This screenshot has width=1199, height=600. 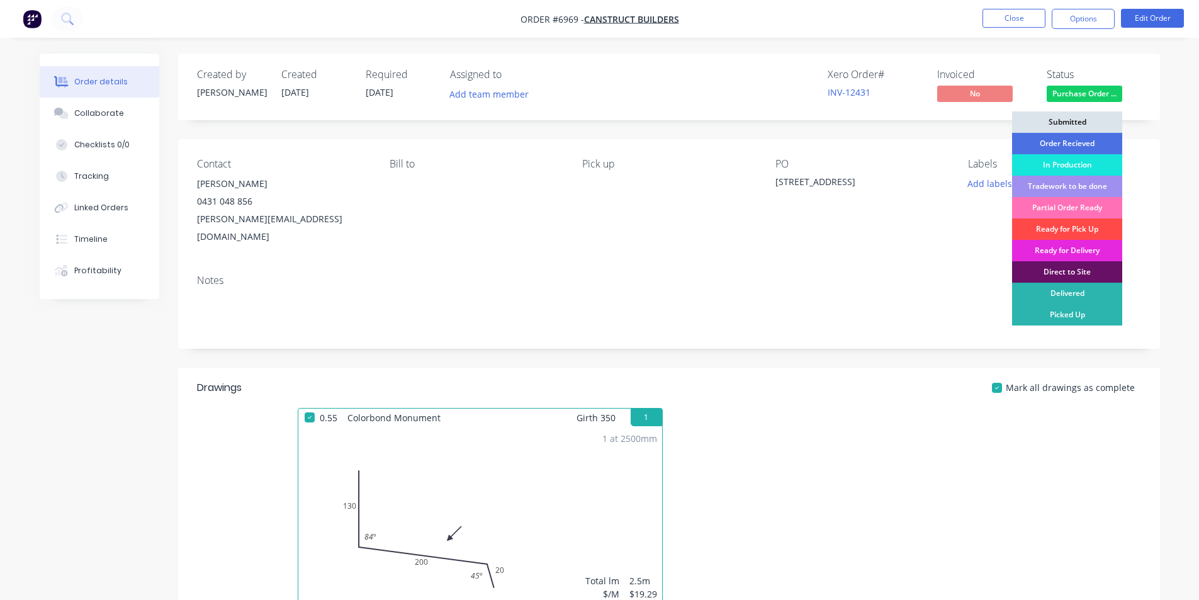 What do you see at coordinates (219, 388) in the screenshot?
I see `div: Drawings` at bounding box center [219, 388].